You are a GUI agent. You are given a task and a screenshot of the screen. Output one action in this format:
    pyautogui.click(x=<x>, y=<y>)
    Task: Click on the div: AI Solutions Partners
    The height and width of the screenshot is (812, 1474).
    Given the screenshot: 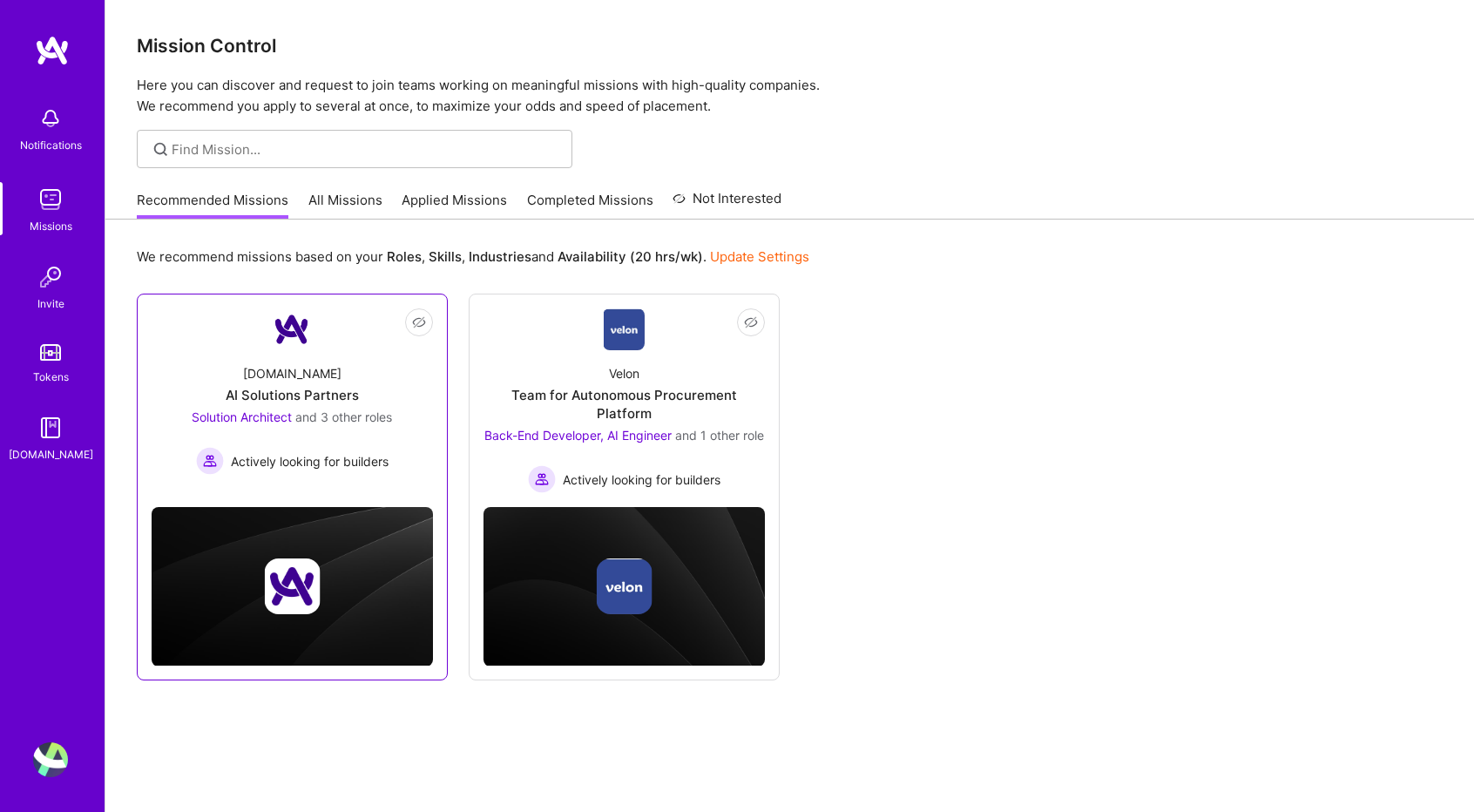 What is the action you would take?
    pyautogui.click(x=292, y=394)
    